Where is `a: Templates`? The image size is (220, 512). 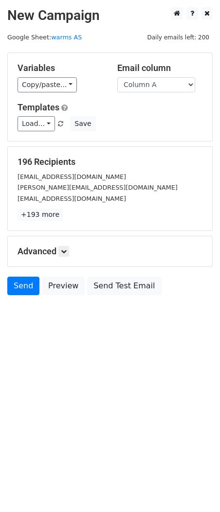 a: Templates is located at coordinates (38, 107).